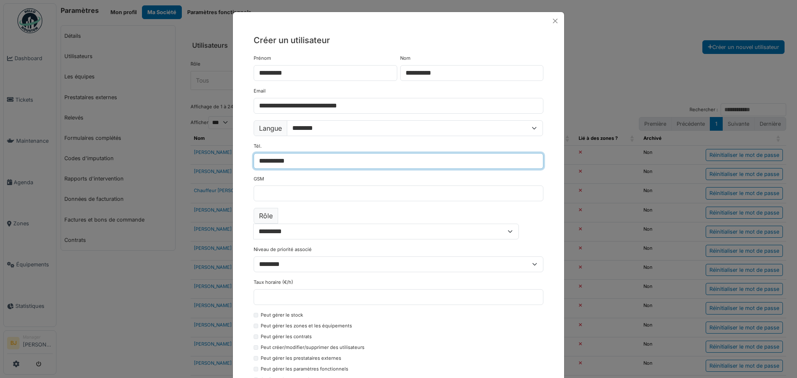 The height and width of the screenshot is (378, 797). I want to click on h5: Créer un utilisateur, so click(399, 40).